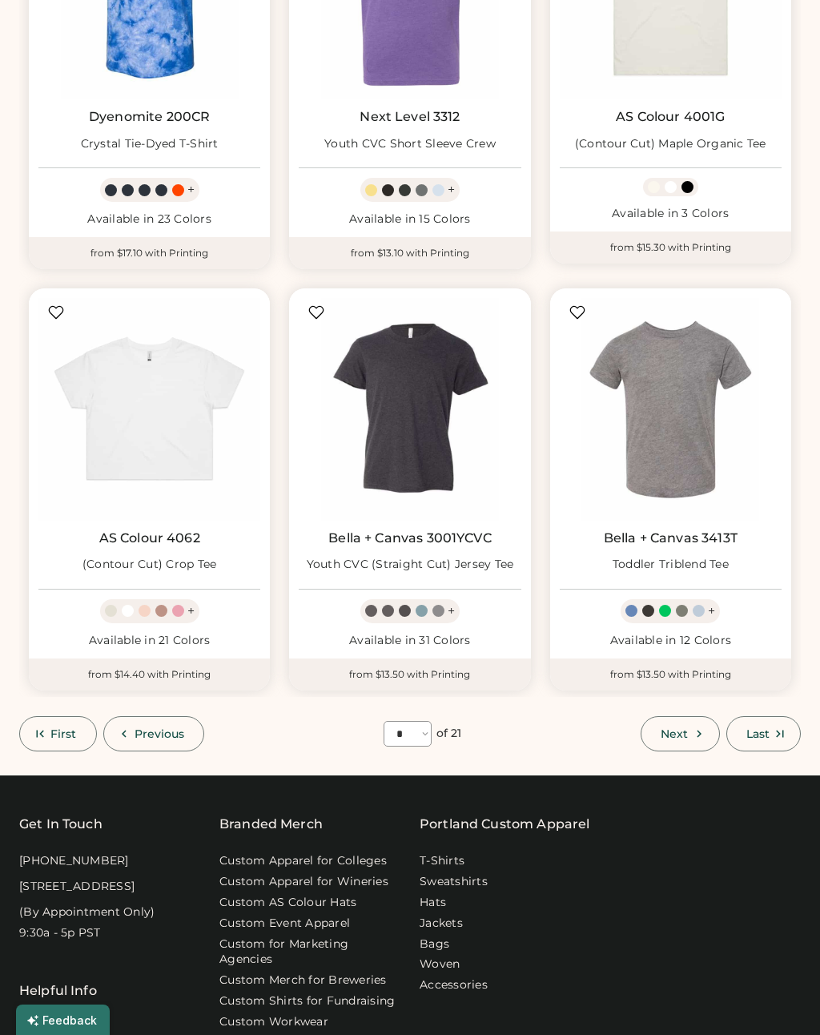 This screenshot has height=1035, width=820. I want to click on div: Crystal Tie-Dyed T-Shirt, so click(150, 144).